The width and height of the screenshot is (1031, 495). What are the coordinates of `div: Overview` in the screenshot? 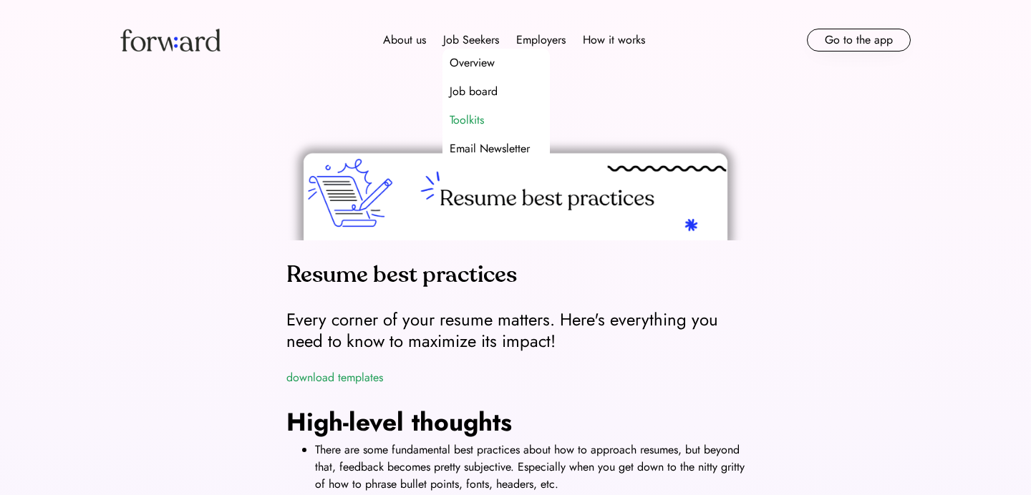 It's located at (472, 63).